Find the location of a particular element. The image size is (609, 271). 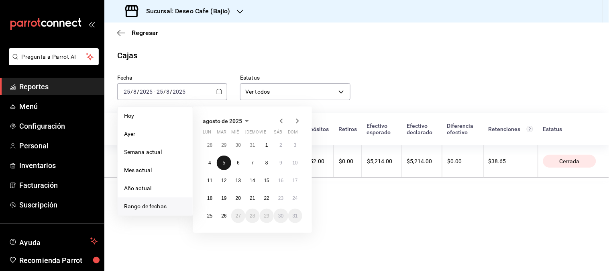

span: Regresar is located at coordinates (145, 33).